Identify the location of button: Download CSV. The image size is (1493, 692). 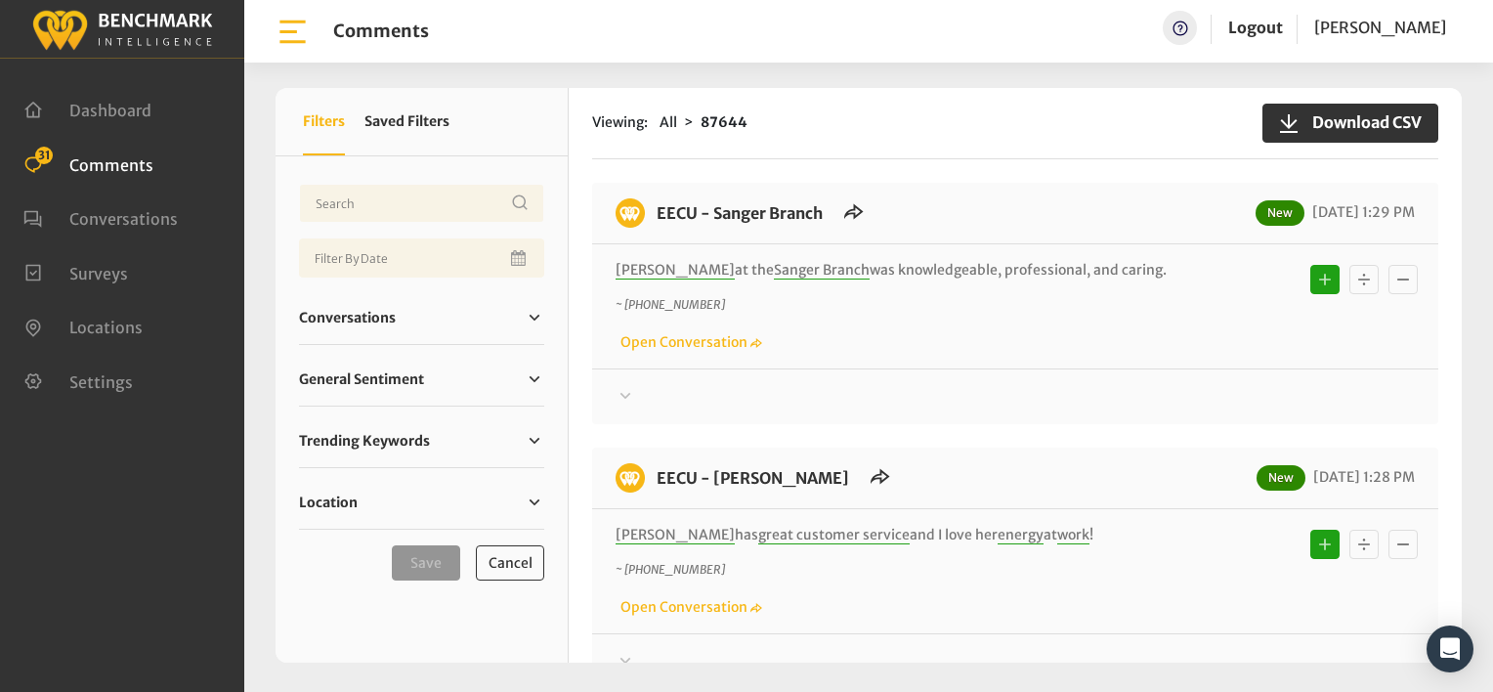
(1350, 123).